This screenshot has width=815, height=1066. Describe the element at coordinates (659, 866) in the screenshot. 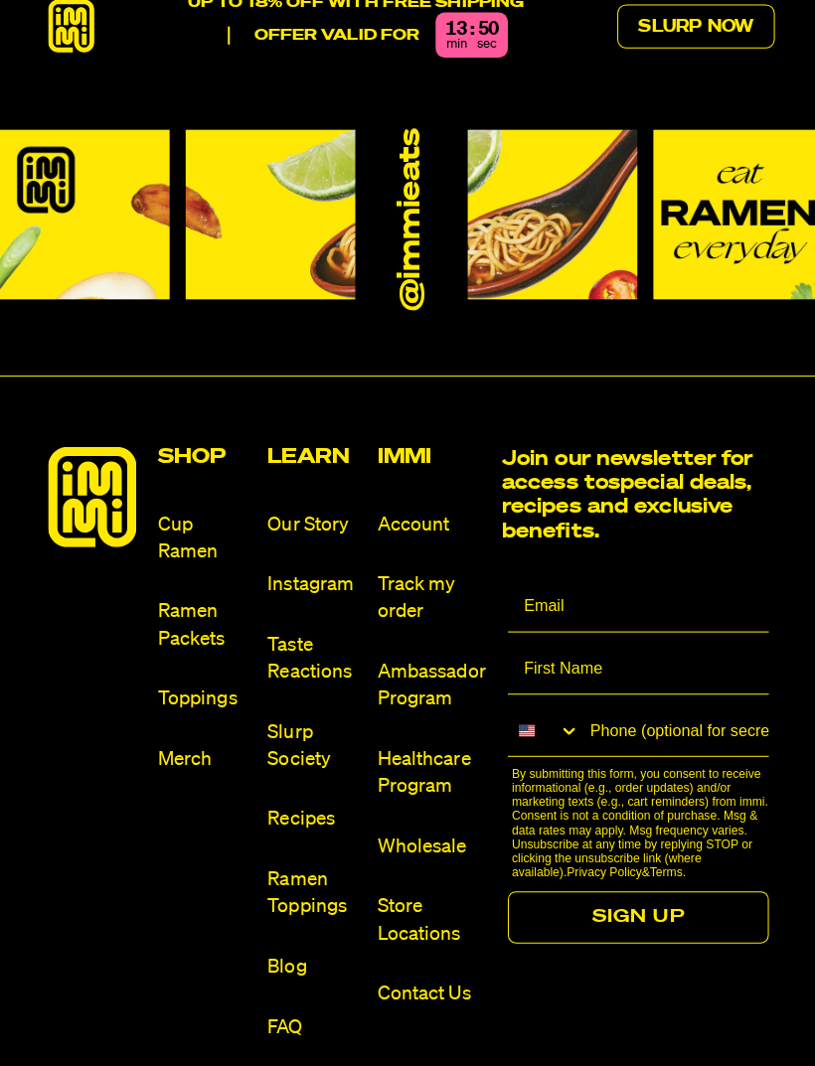

I see `a: Terms` at that location.